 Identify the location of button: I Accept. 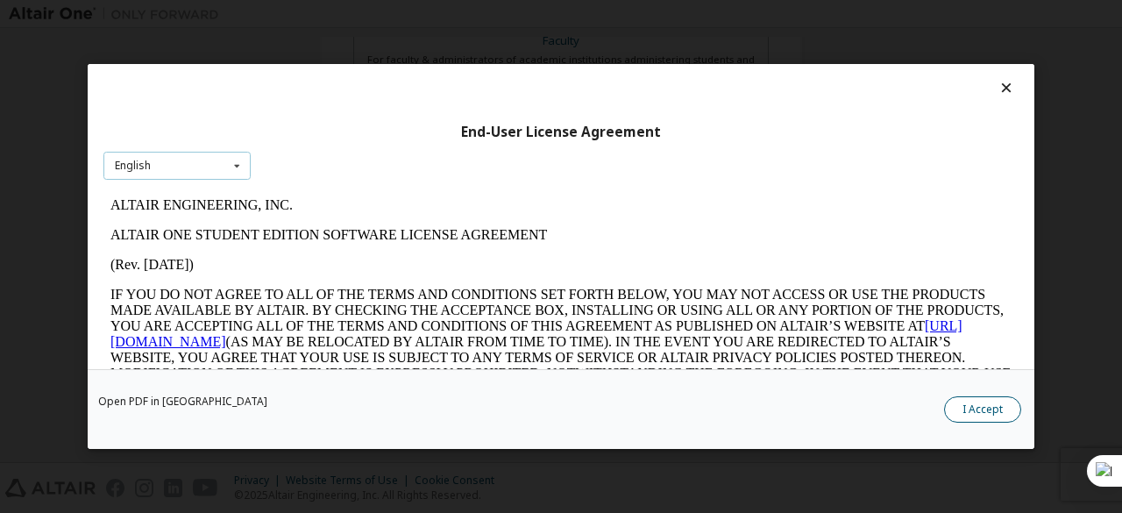
(983, 409).